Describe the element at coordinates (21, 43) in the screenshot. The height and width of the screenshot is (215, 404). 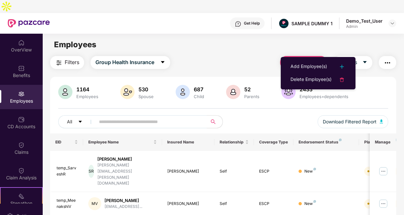
I see `img: svg+xml;base64,PHN2ZyBpZD0iSG9tZSIgeG1sbnM9Imh0dHA6Ly93d3cudzMub3JnLzIwMDAvc3ZnIiB3aWR0aD0iMjAiIG...` at that location.